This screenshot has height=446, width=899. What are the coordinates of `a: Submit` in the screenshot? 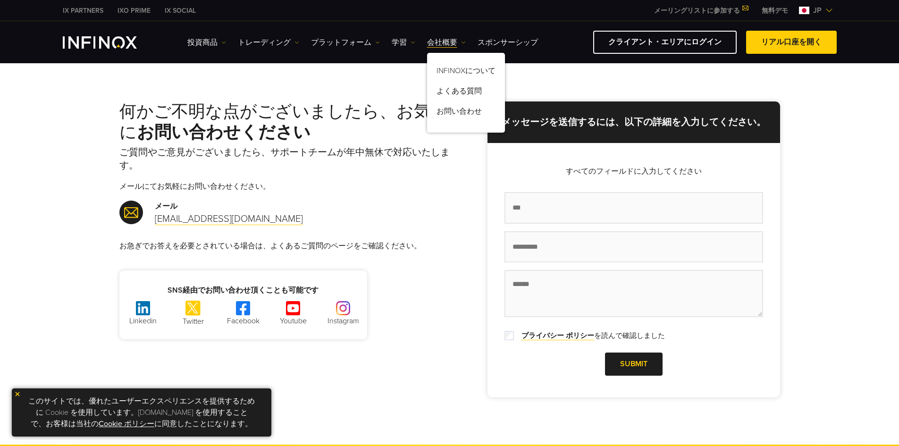 It's located at (634, 364).